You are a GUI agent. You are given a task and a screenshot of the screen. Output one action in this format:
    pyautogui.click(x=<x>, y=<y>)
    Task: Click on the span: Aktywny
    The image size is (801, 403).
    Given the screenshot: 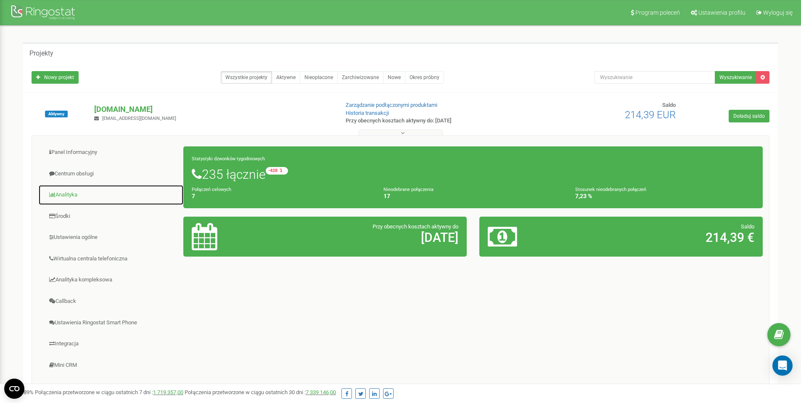 What is the action you would take?
    pyautogui.click(x=56, y=114)
    